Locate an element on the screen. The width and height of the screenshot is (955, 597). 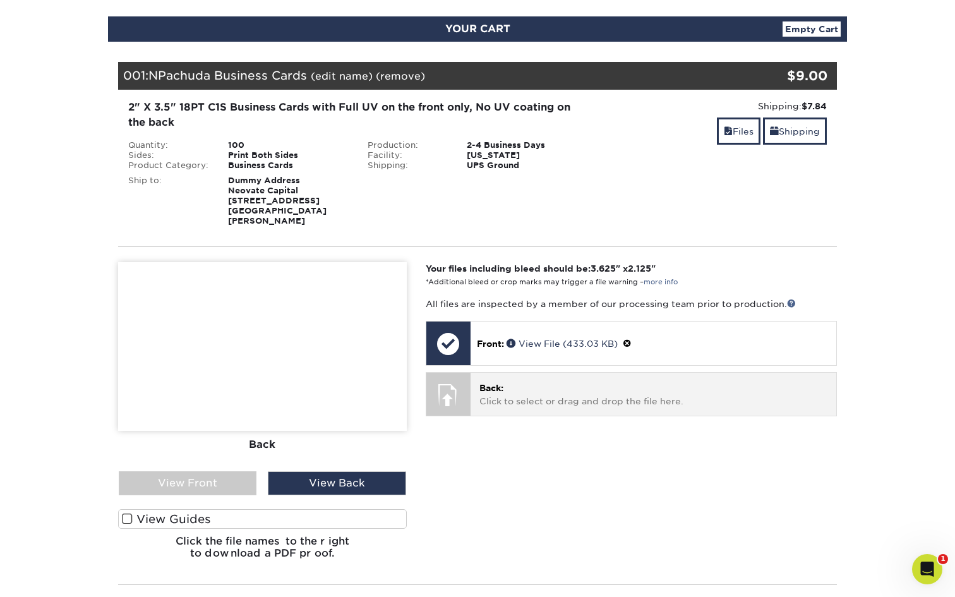
a: View File (433.03 KB) is located at coordinates (562, 344).